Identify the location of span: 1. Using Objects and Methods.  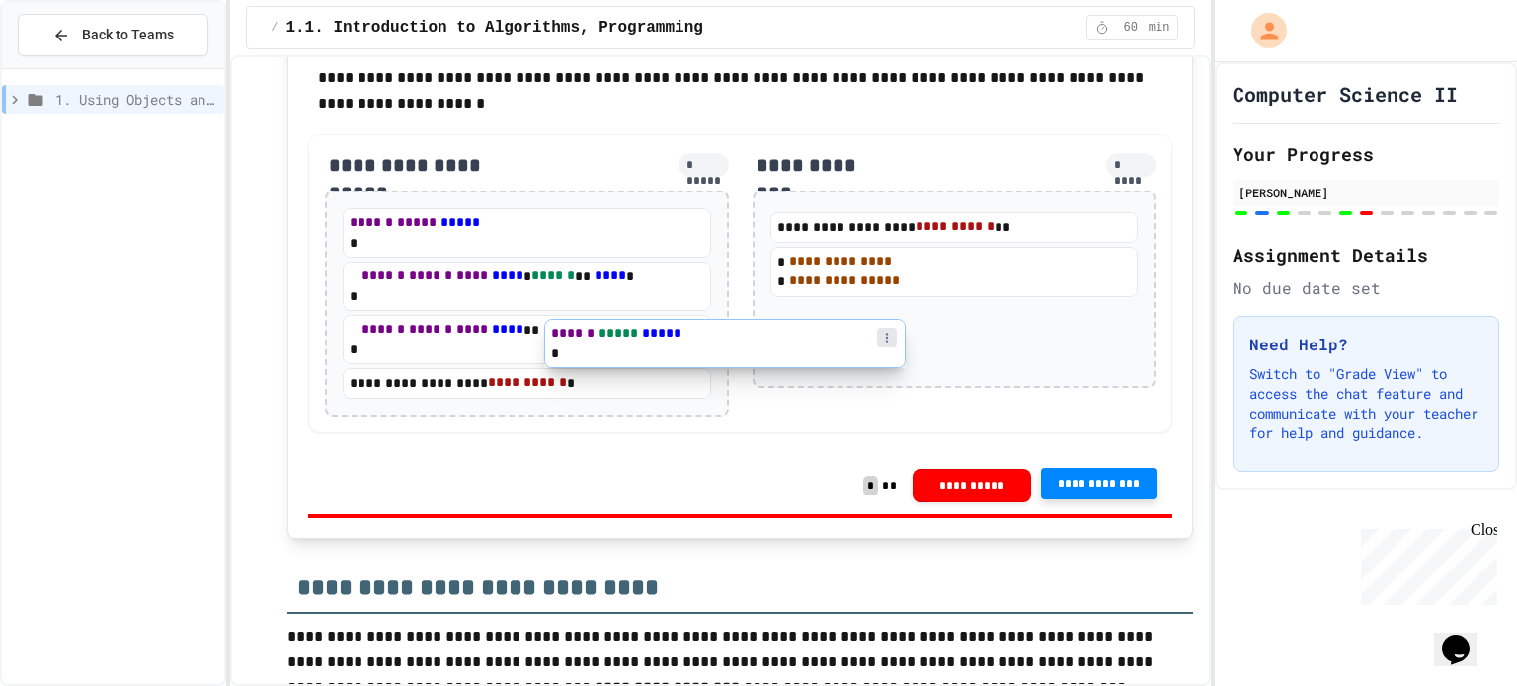
(135, 99).